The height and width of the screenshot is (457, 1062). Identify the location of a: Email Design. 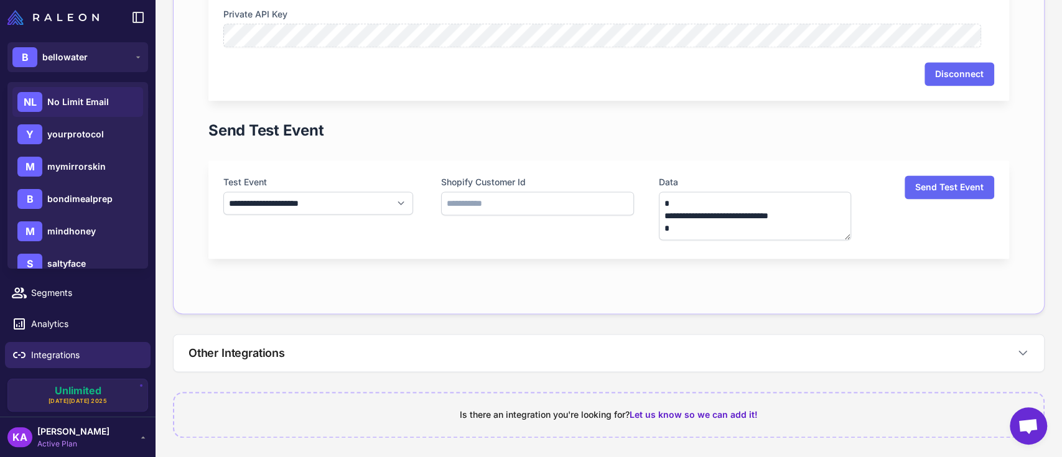
(78, 200).